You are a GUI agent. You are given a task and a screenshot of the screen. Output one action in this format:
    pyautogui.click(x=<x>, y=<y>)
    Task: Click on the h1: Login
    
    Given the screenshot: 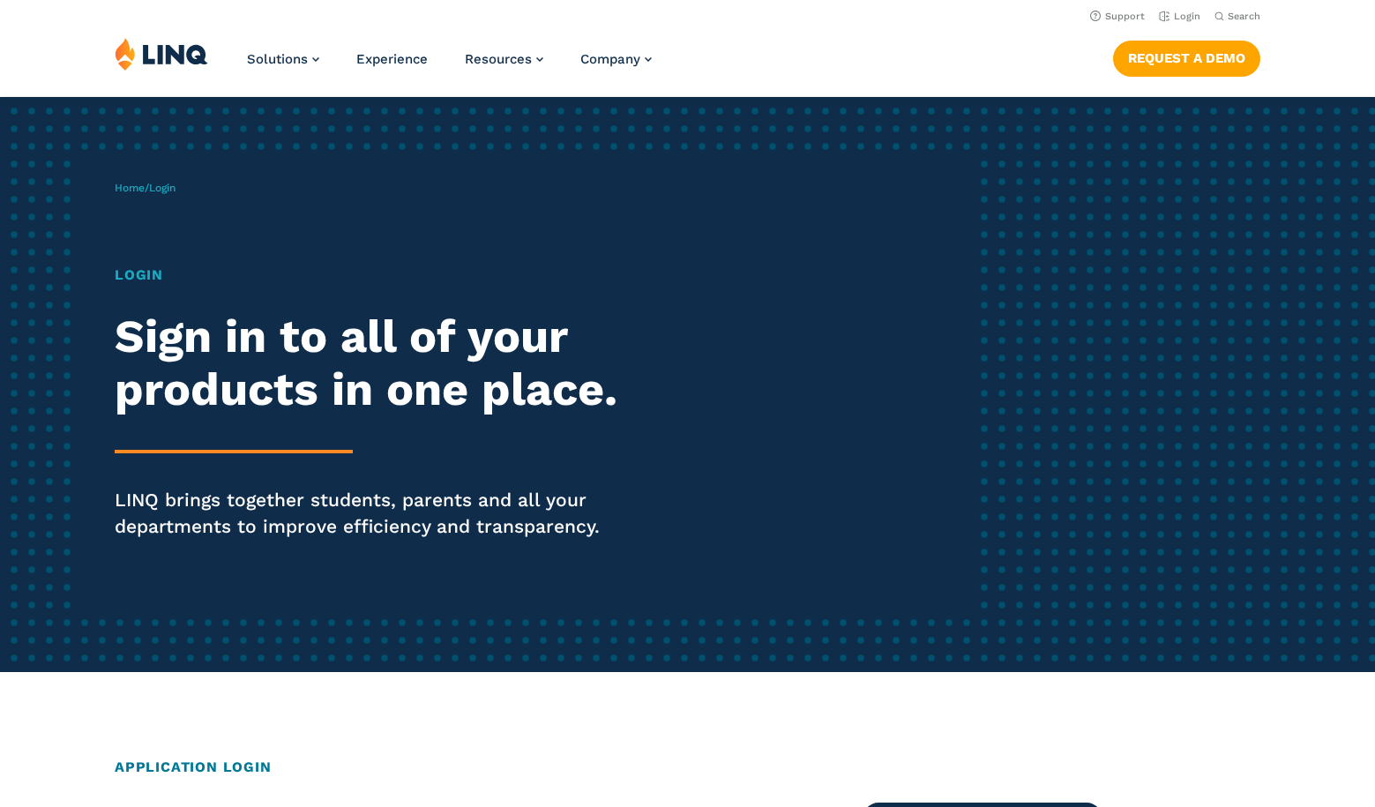 What is the action you would take?
    pyautogui.click(x=379, y=275)
    